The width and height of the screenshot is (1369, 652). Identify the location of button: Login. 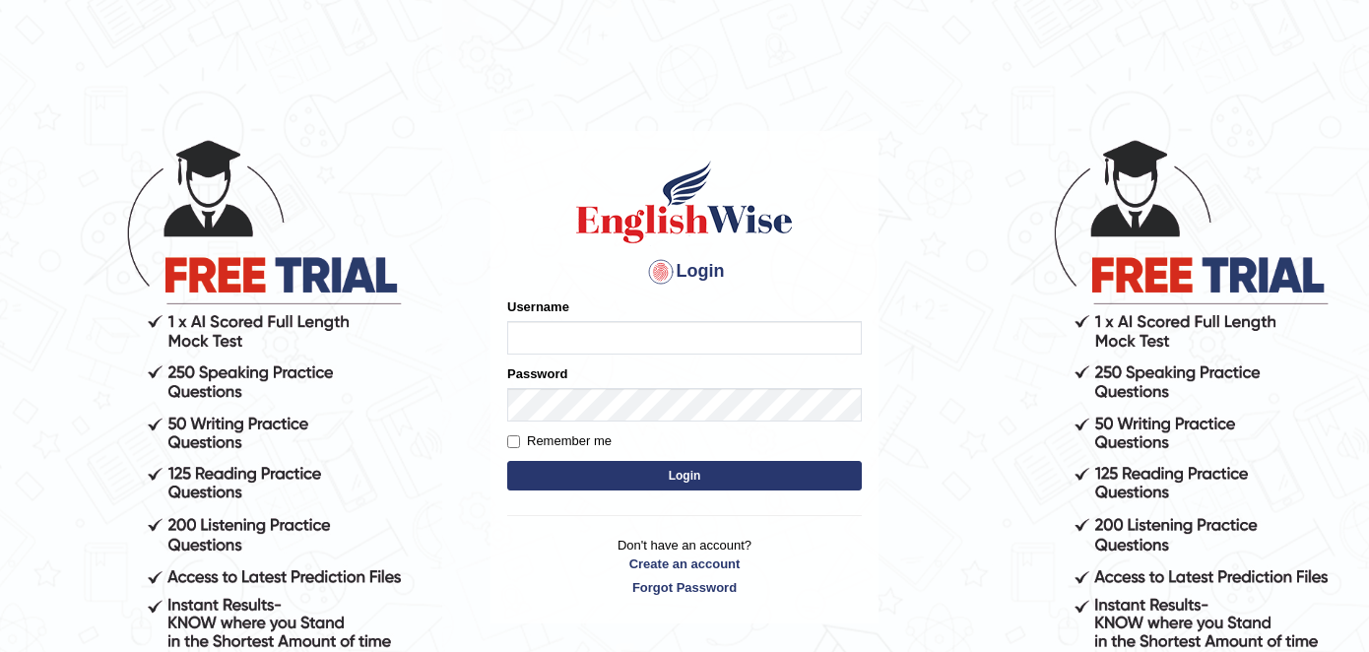
(684, 476).